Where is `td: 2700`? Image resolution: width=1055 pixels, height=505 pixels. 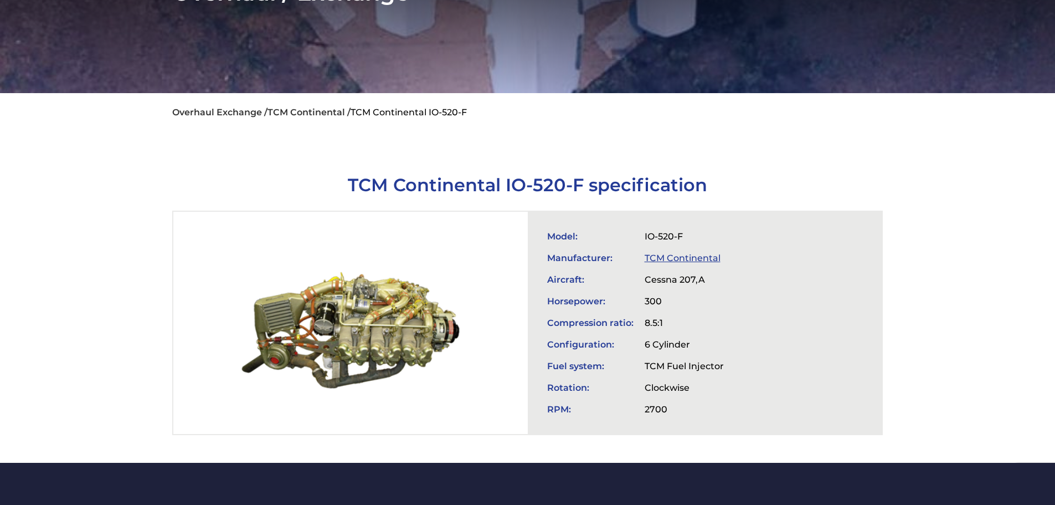 td: 2700 is located at coordinates (684, 409).